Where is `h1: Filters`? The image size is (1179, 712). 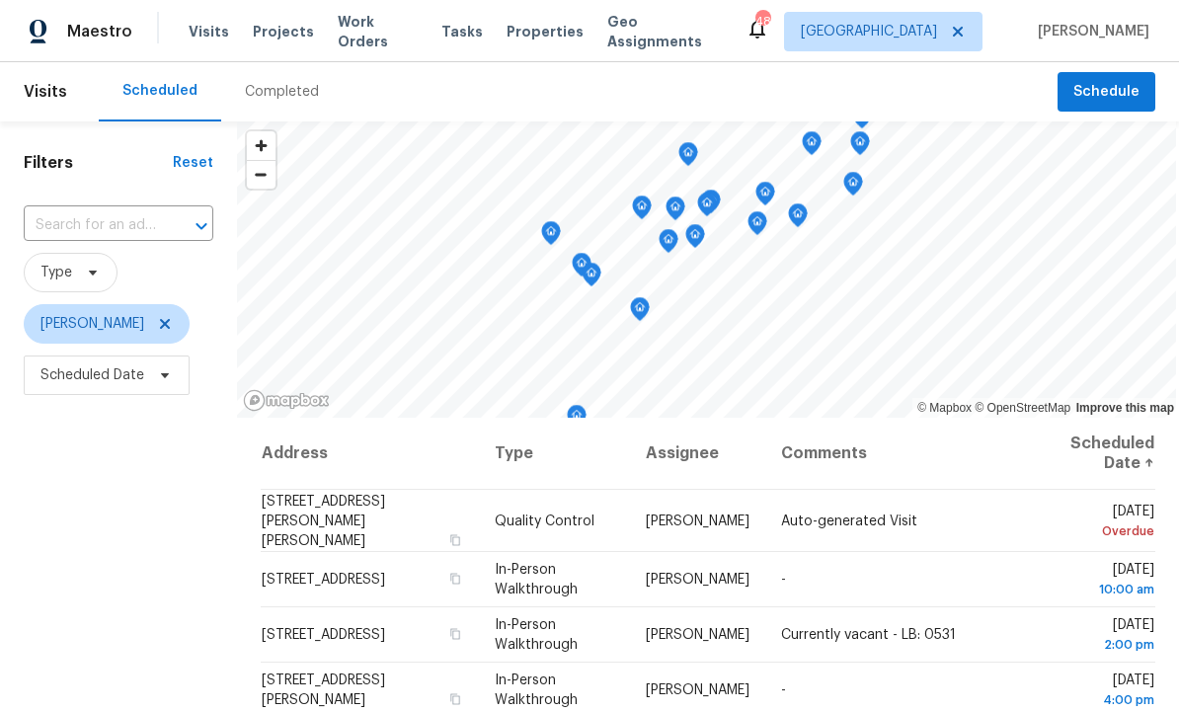
h1: Filters is located at coordinates (98, 163).